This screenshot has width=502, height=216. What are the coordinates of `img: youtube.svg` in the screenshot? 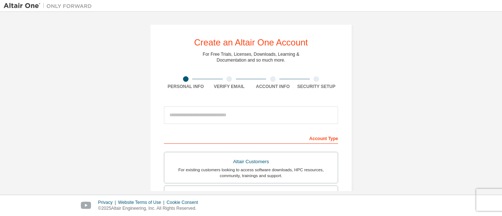 It's located at (86, 206).